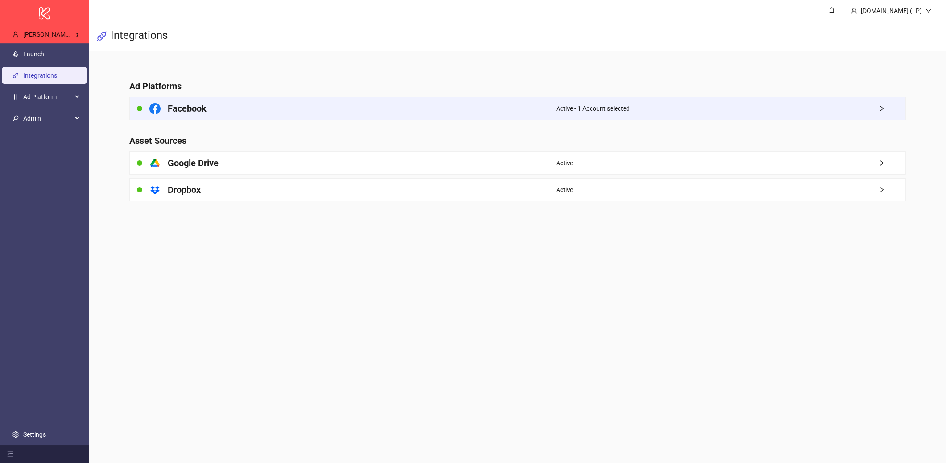  I want to click on span: number, so click(16, 97).